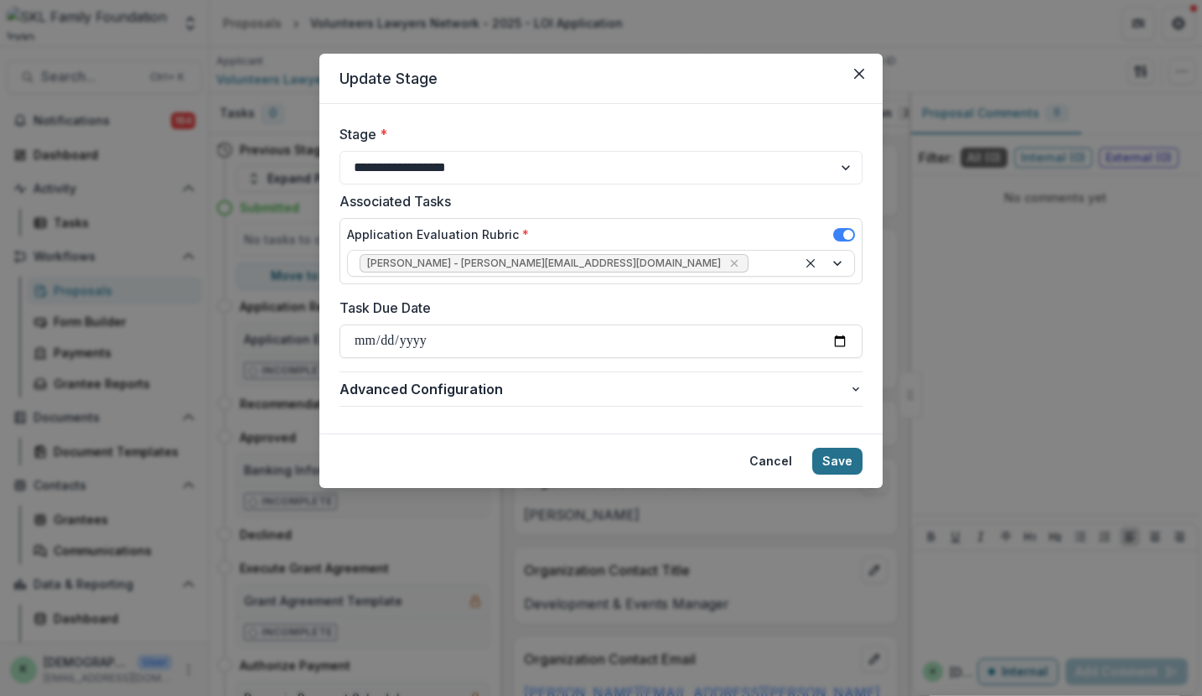 This screenshot has width=1202, height=696. Describe the element at coordinates (734, 263) in the screenshot. I see `div: Remove kristen - khuepenbecker@resanpartners.com` at that location.